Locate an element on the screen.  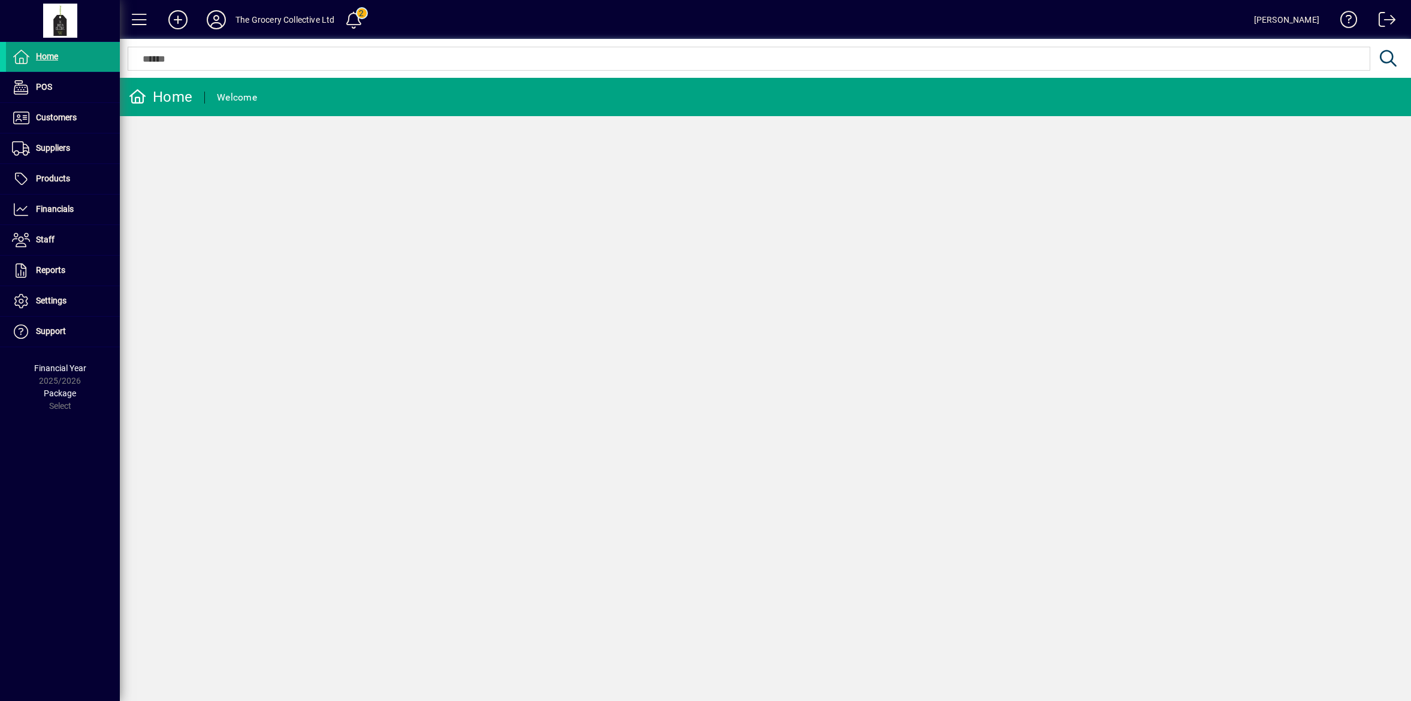
a: Reports is located at coordinates (63, 271).